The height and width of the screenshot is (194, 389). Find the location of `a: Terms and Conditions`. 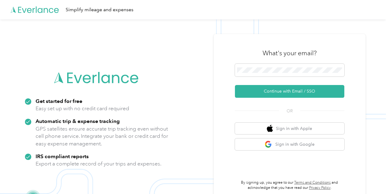

a: Terms and Conditions is located at coordinates (312, 183).